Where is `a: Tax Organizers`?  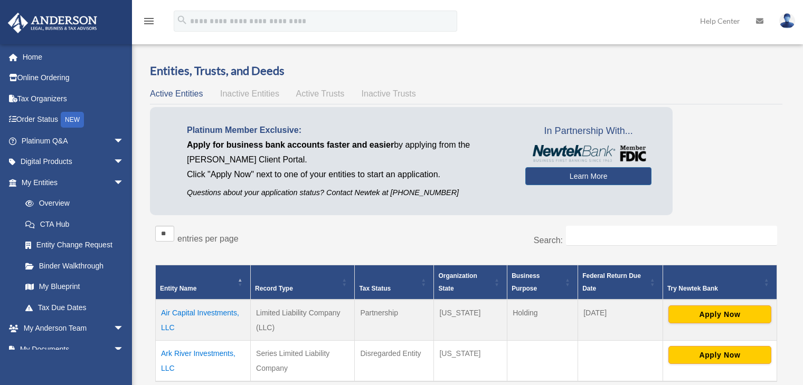 a: Tax Organizers is located at coordinates (73, 99).